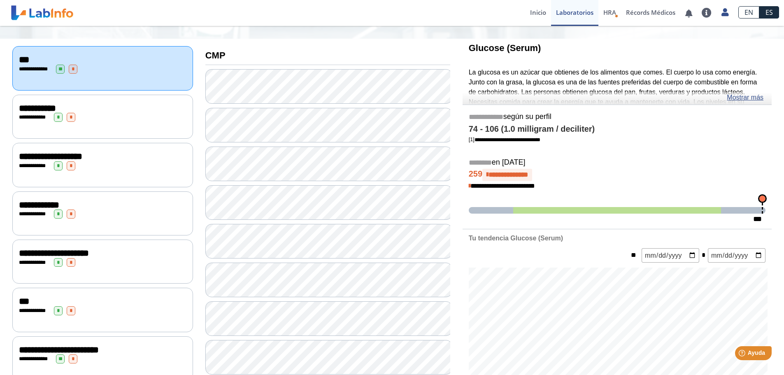 The image size is (784, 375). I want to click on a: [1], so click(505, 139).